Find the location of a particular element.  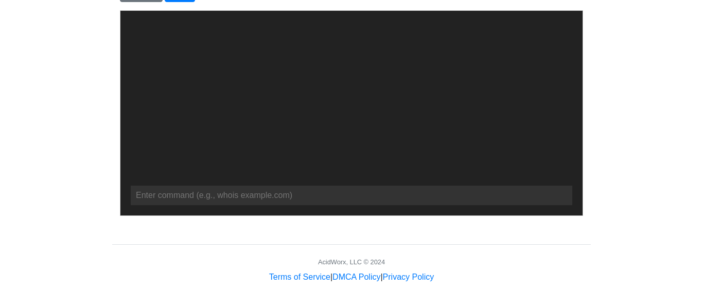

a: DMCA Policy is located at coordinates (356, 277).